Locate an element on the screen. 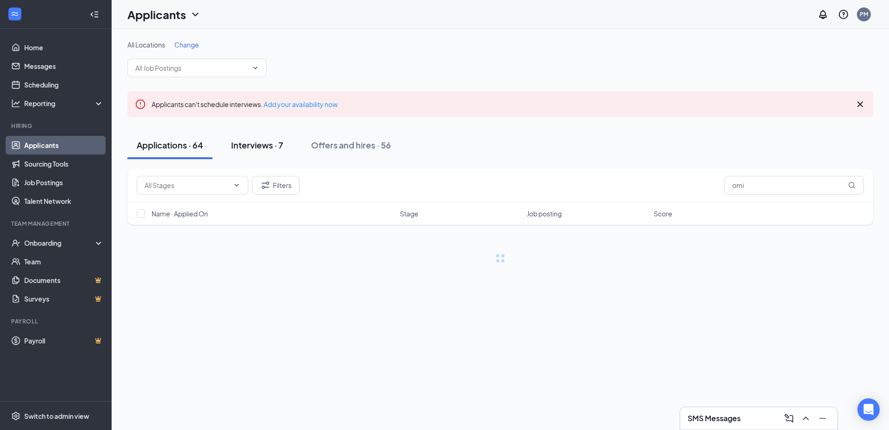  span: Applicants can't schedule interviews. is located at coordinates (245, 104).